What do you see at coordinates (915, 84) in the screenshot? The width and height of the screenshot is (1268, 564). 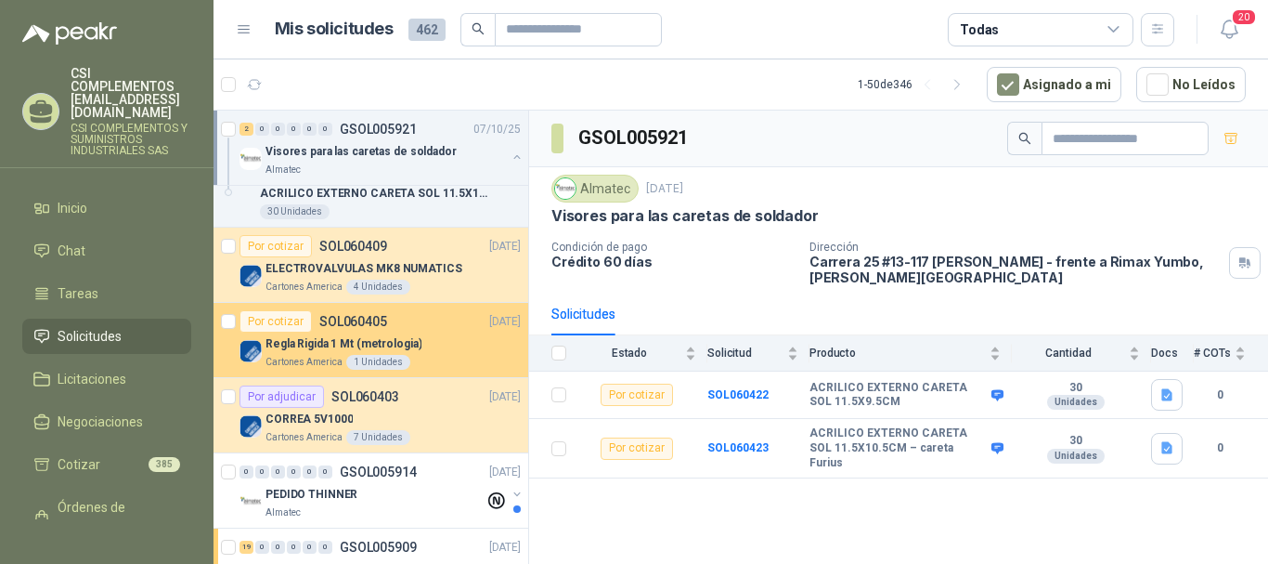 I see `div: 1 - 50 de 346` at bounding box center [915, 84].